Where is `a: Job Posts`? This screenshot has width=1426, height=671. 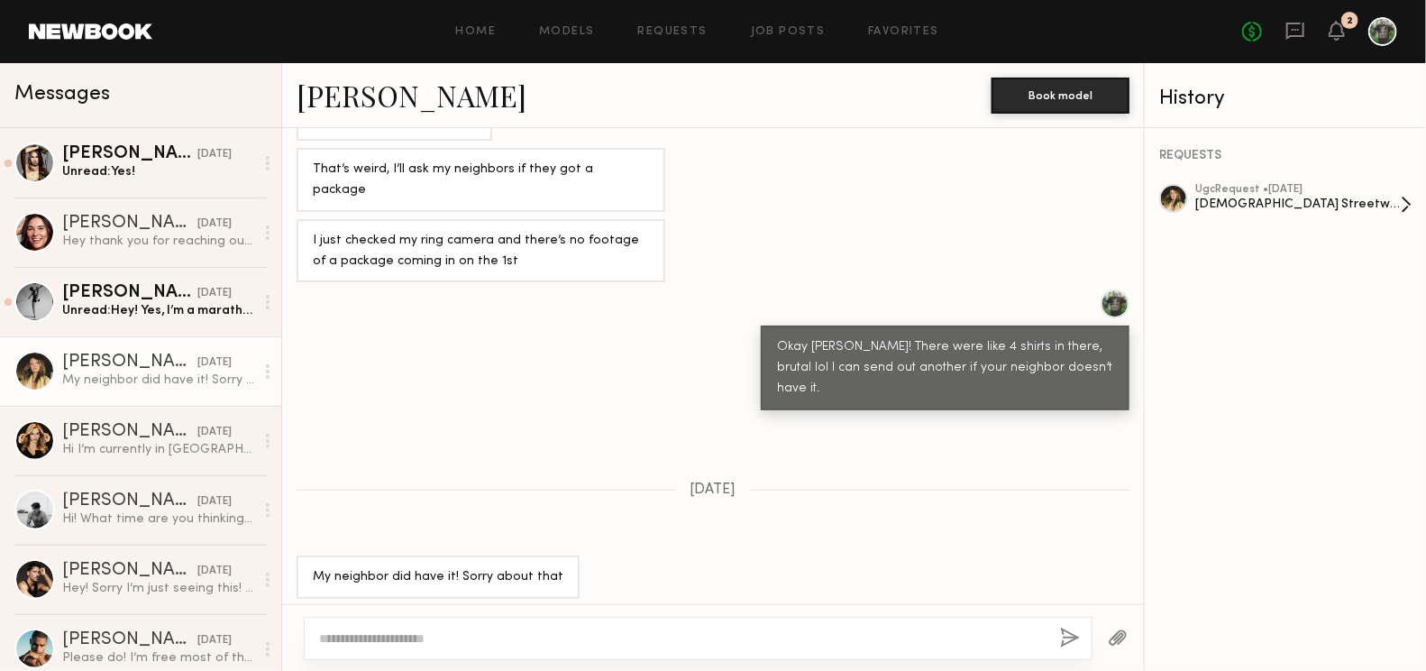 a: Job Posts is located at coordinates (788, 32).